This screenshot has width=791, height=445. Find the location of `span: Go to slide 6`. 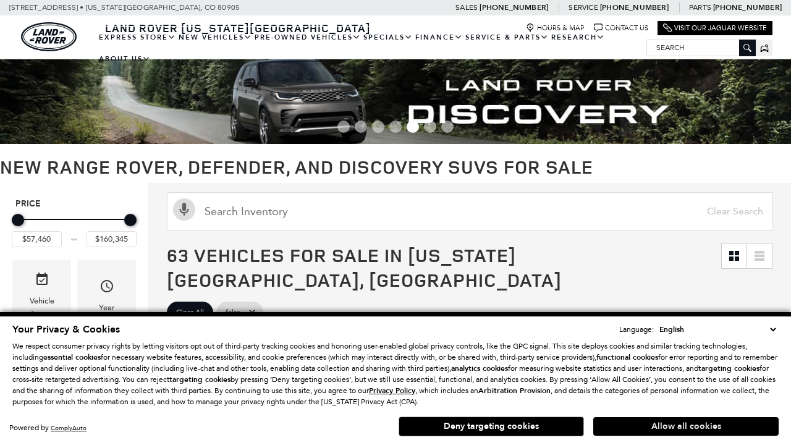

span: Go to slide 6 is located at coordinates (430, 127).